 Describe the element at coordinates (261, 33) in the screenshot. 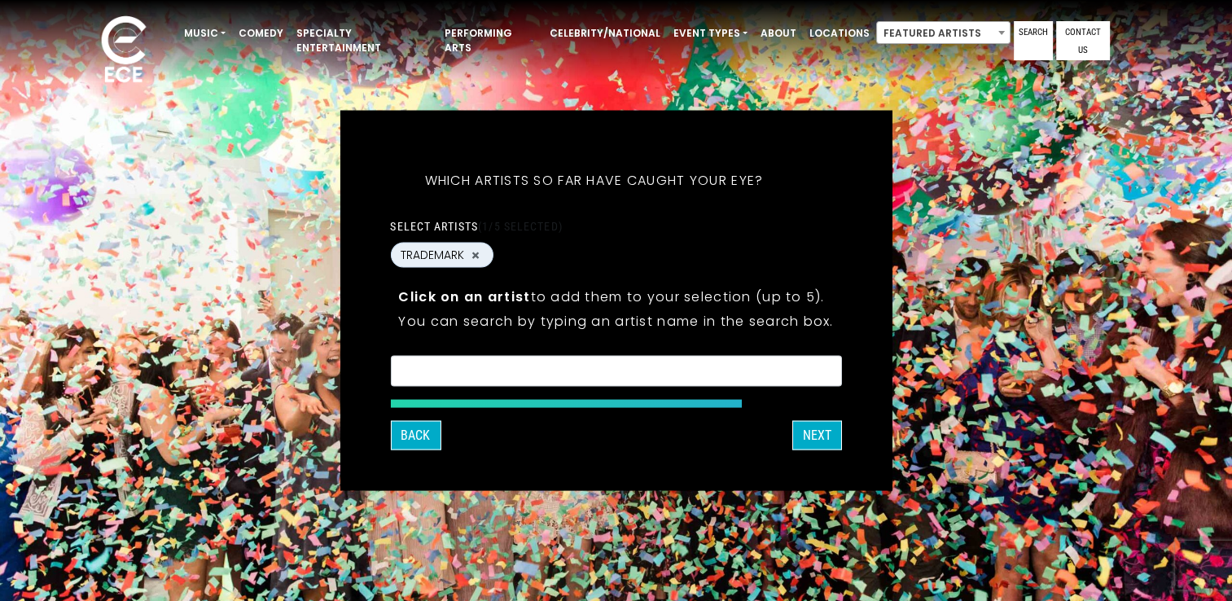

I see `a: Comedy` at that location.